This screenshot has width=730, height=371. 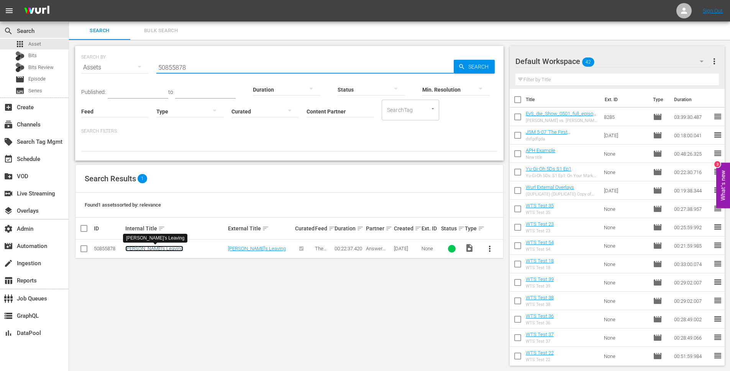 I want to click on span: GraphQL, so click(x=8, y=316).